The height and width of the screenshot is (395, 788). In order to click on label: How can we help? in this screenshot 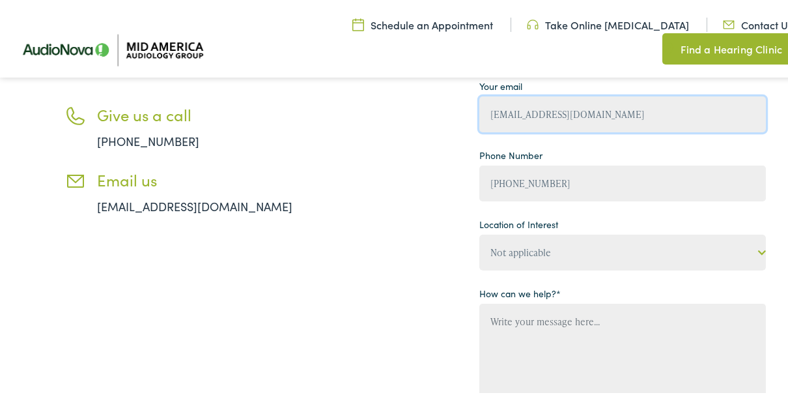, I will do `click(520, 290)`.